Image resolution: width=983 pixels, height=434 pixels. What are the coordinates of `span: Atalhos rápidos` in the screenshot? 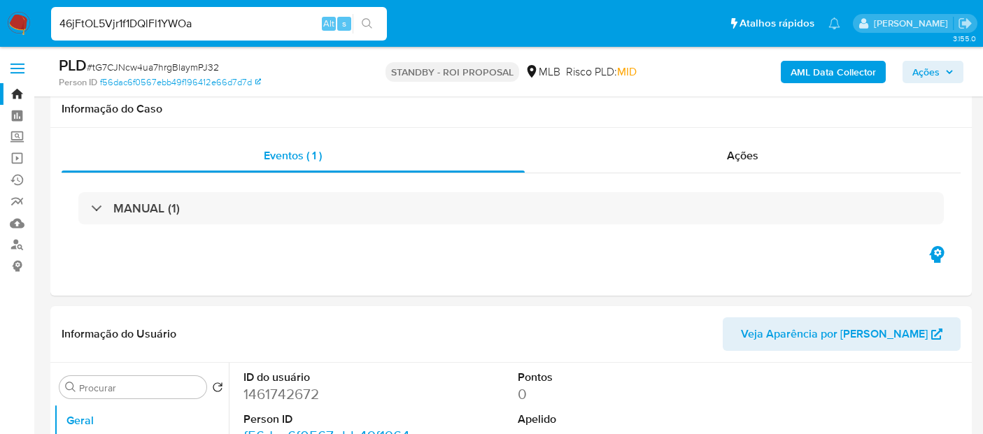 It's located at (777, 23).